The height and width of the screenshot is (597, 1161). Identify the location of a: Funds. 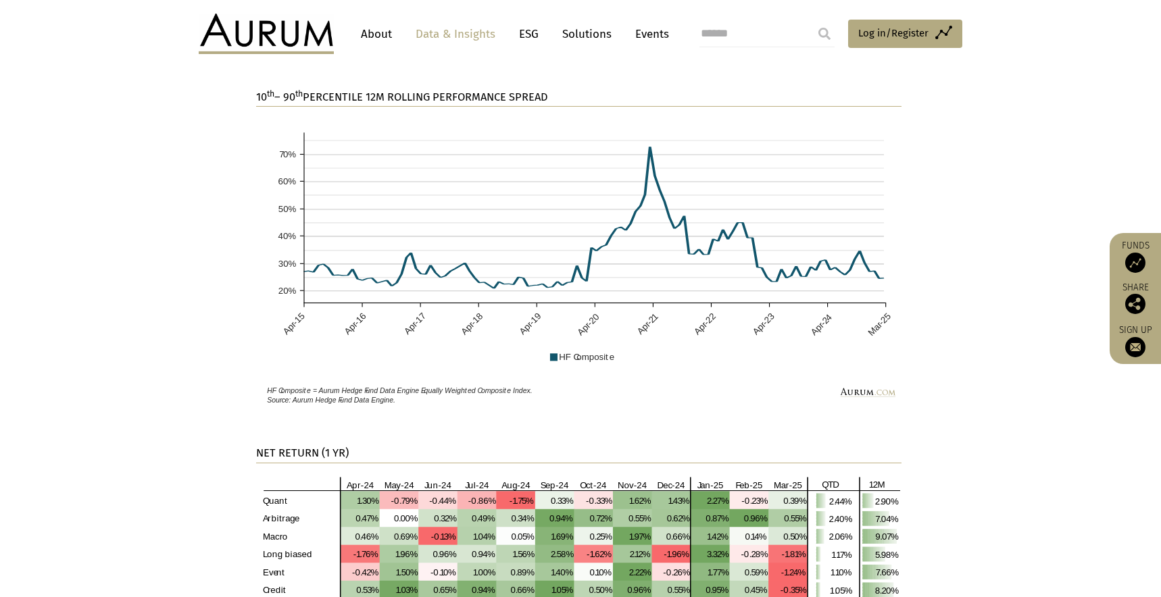
(1135, 256).